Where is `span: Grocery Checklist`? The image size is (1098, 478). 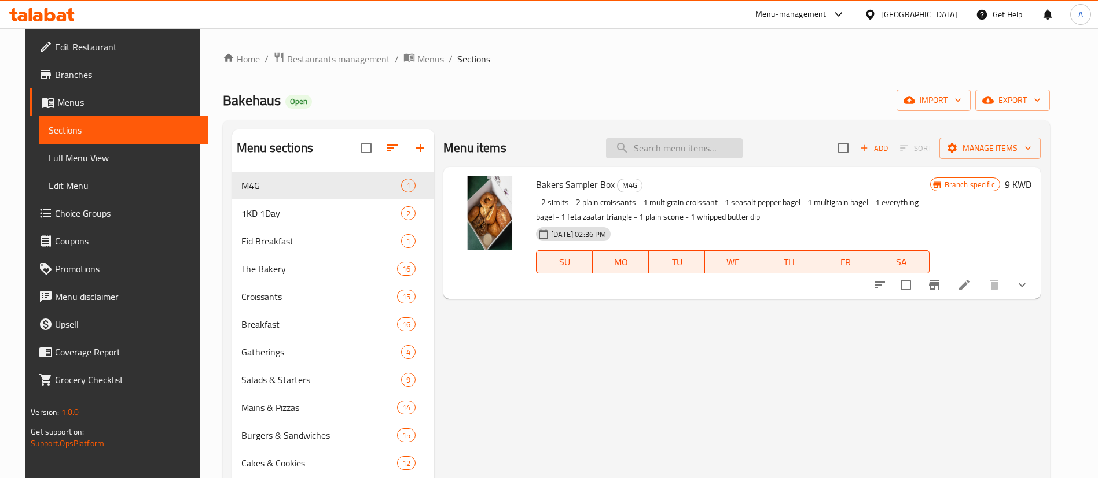
span: Grocery Checklist is located at coordinates (127, 380).